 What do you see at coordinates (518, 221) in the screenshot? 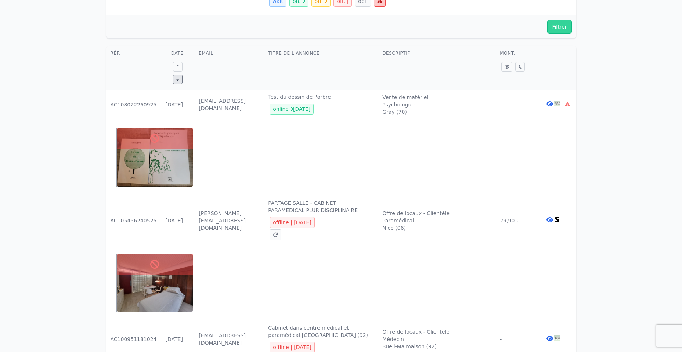
I see `td: 29,90 €` at bounding box center [518, 221].